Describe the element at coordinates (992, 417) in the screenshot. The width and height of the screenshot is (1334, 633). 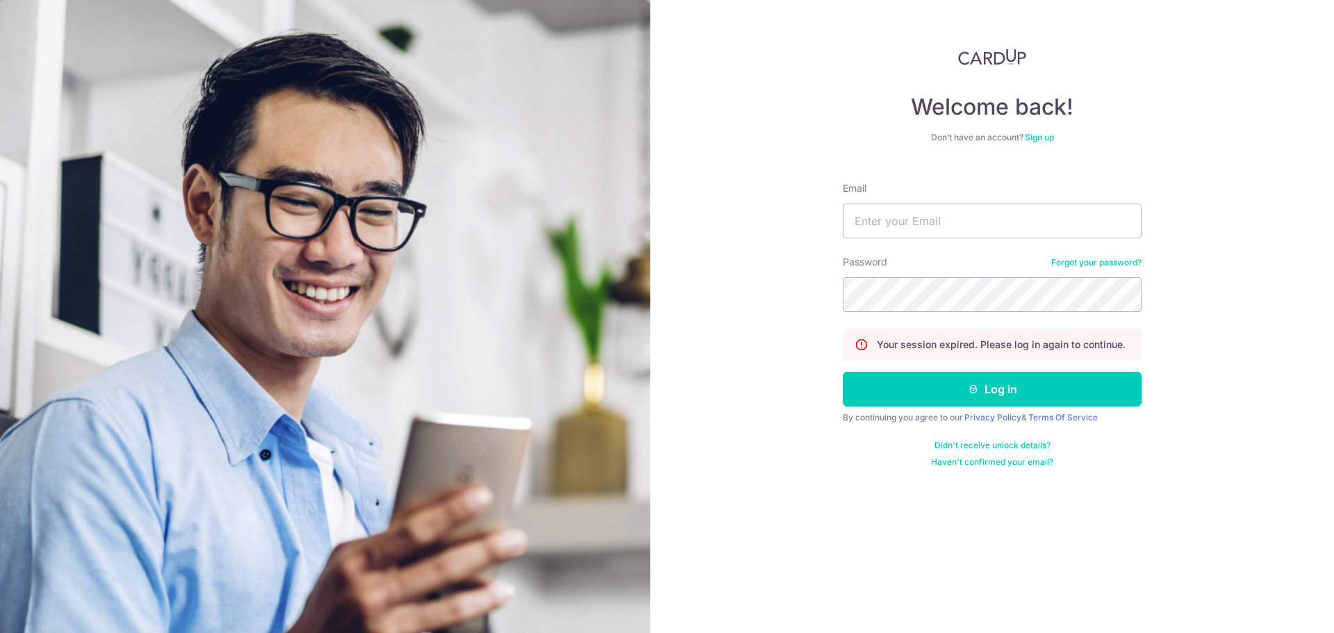
I see `div: By continuing you agree to our &` at that location.